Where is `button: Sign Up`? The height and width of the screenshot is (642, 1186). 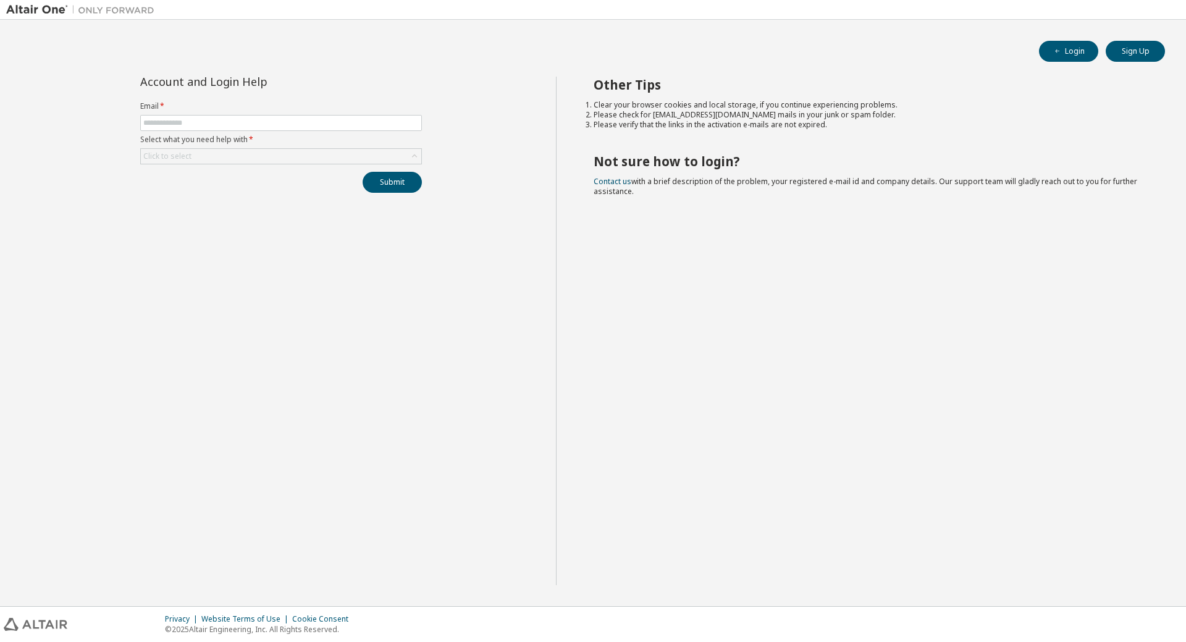
button: Sign Up is located at coordinates (1135, 51).